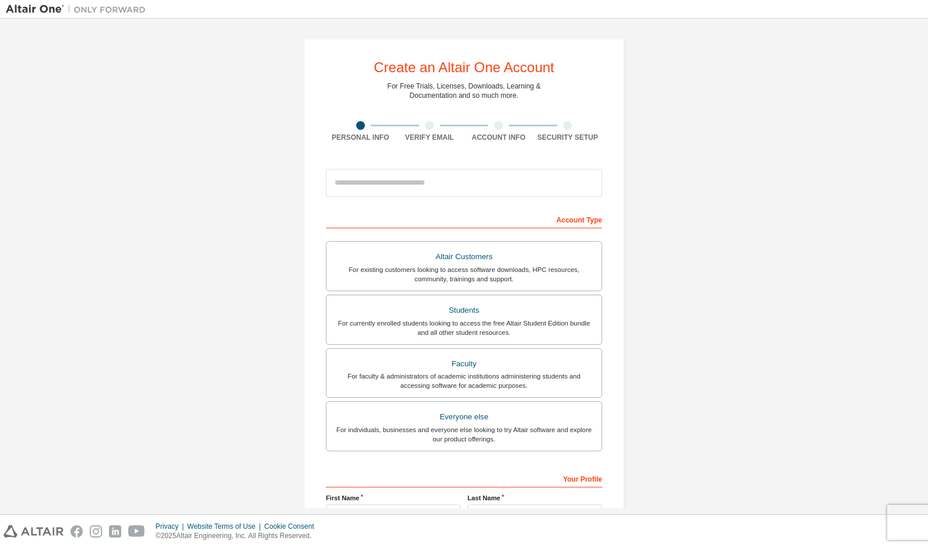  I want to click on img: instagram.svg, so click(96, 531).